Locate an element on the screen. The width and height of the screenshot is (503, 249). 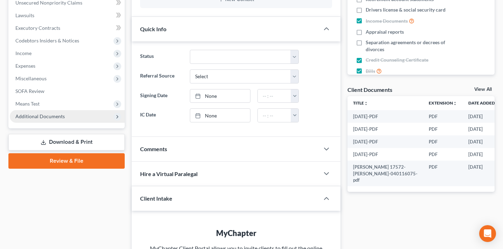
div: MyChapter is located at coordinates (236, 233).